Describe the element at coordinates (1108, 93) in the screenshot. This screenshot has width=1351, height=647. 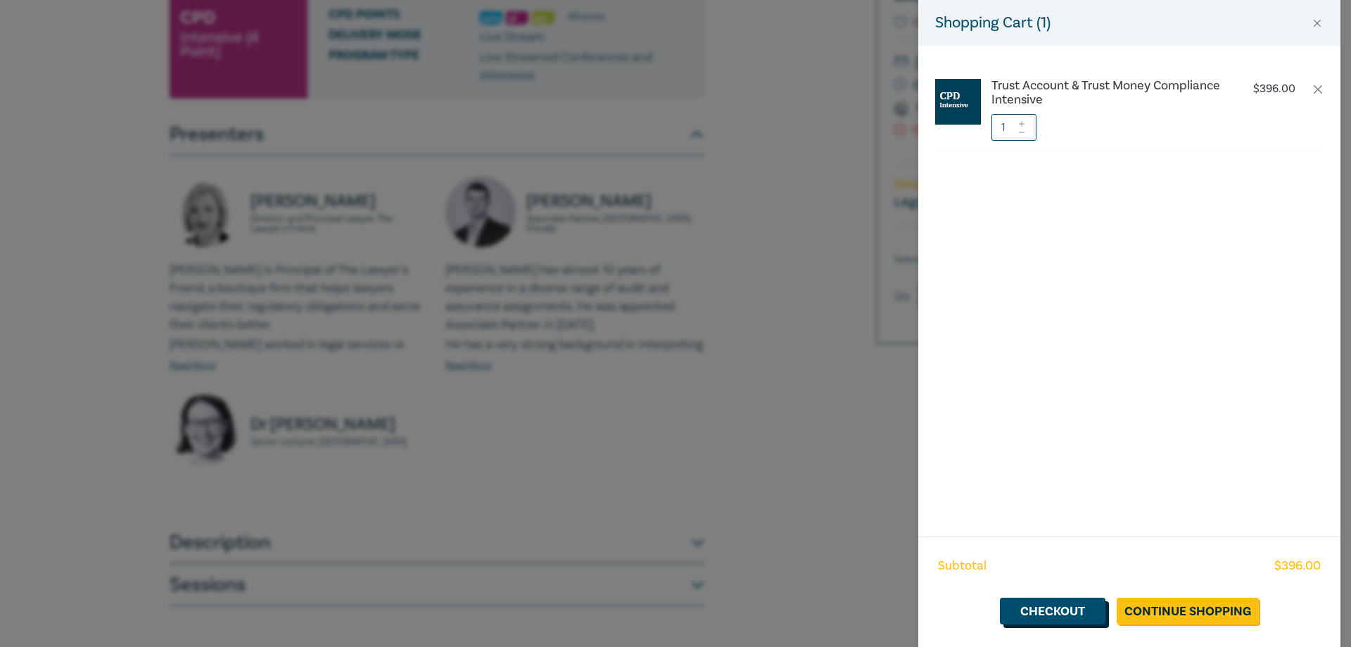
I see `h6: Trust Account & Trust Money Compliance Intensive` at that location.